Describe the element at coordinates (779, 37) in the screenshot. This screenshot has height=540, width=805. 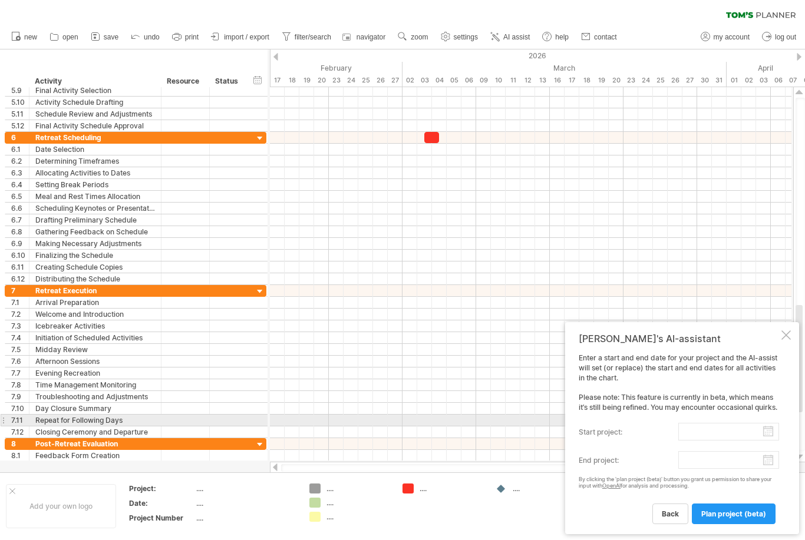
I see `a: log out` at that location.